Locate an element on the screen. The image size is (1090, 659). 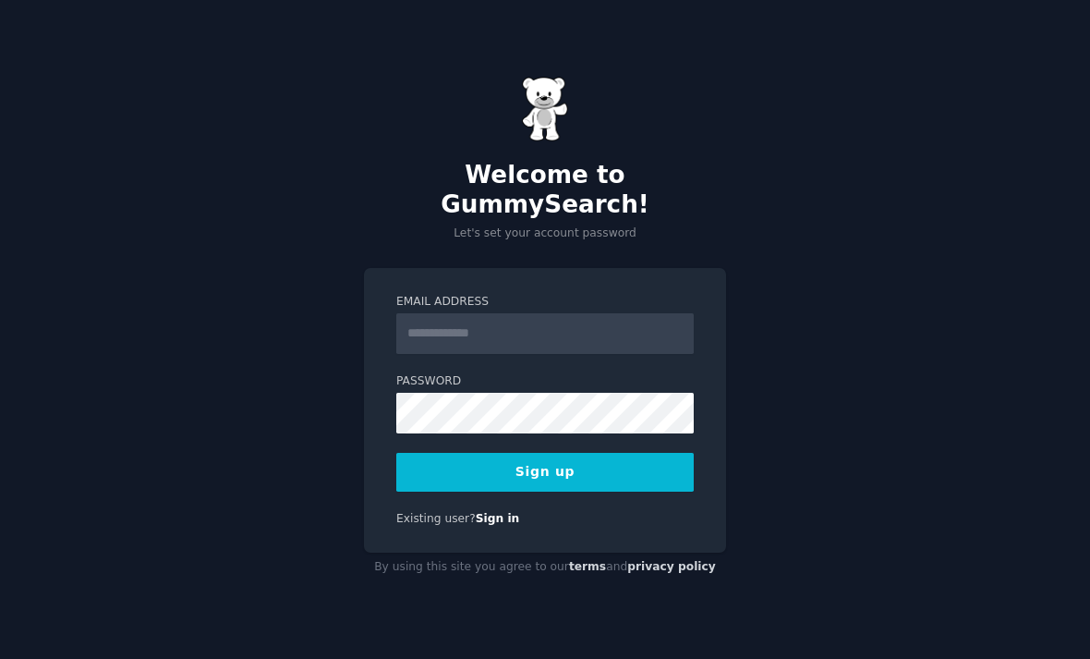
label: Password is located at coordinates (545, 382).